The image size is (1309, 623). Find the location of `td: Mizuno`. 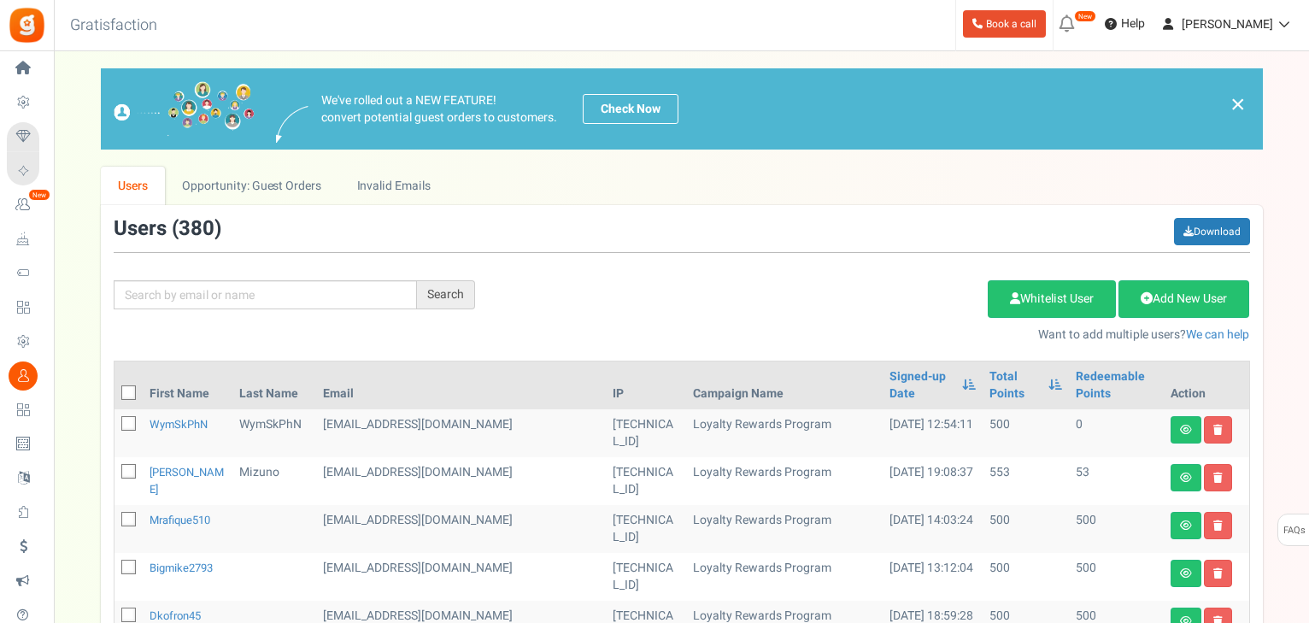

td: Mizuno is located at coordinates (274, 481).